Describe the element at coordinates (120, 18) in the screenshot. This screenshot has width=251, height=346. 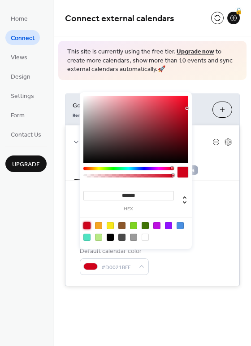
I see `span: Connect external calendars` at that location.